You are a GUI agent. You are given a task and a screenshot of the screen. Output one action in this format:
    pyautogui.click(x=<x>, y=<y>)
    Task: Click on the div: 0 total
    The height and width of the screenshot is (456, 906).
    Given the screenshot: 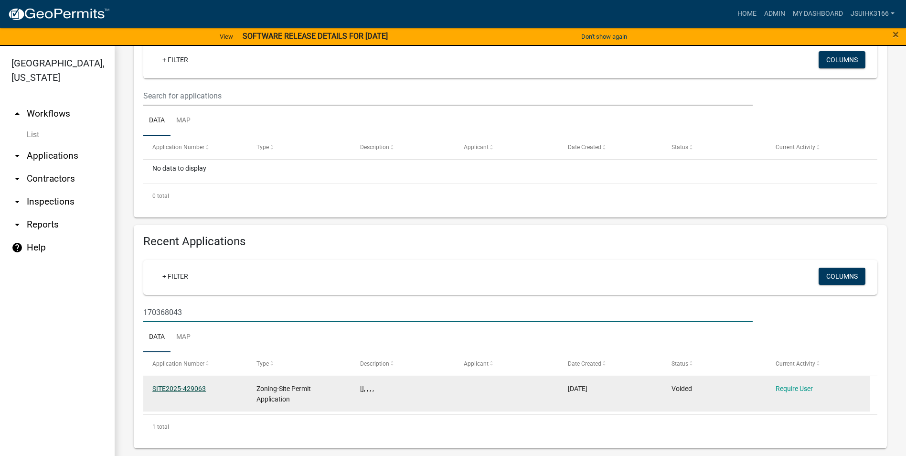 What is the action you would take?
    pyautogui.click(x=510, y=196)
    